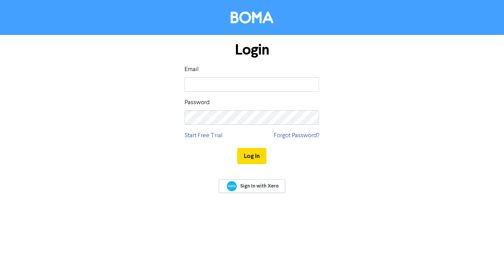 The width and height of the screenshot is (504, 259). What do you see at coordinates (252, 156) in the screenshot?
I see `button: Log In` at bounding box center [252, 156].